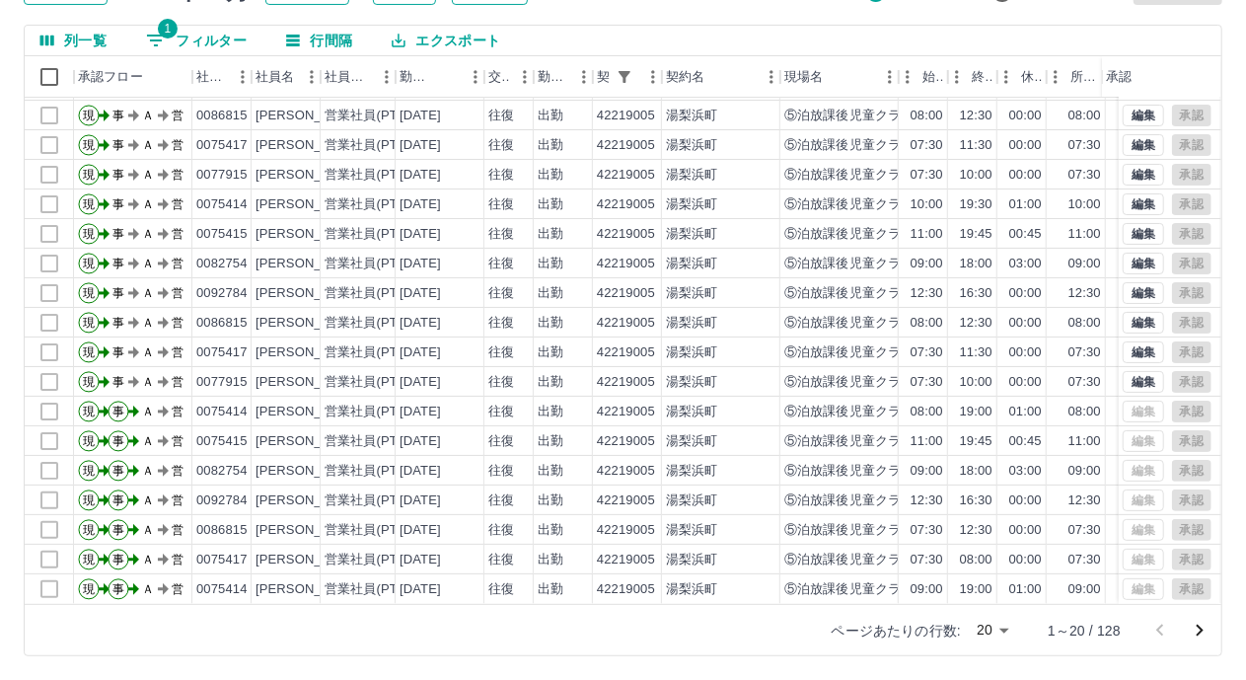 This screenshot has width=1246, height=680. What do you see at coordinates (1199, 630) in the screenshot?
I see `button: 次のページへ` at bounding box center [1199, 630].